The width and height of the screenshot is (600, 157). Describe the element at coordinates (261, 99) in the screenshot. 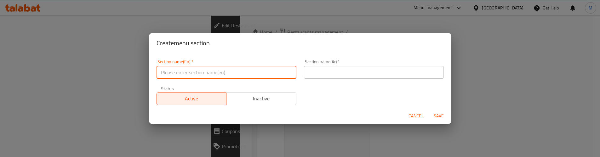

I see `button: Inactive` at that location.